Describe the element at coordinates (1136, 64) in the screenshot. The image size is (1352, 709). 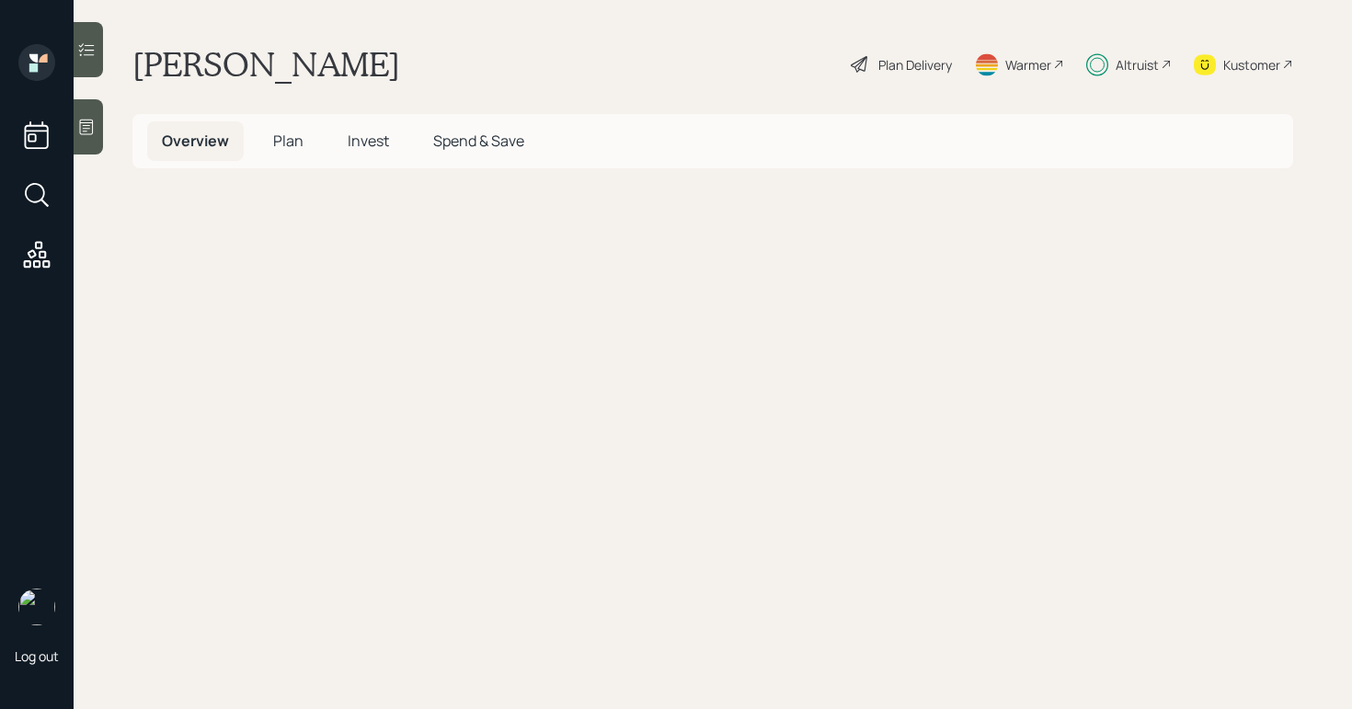
I see `div: Altruist` at that location.